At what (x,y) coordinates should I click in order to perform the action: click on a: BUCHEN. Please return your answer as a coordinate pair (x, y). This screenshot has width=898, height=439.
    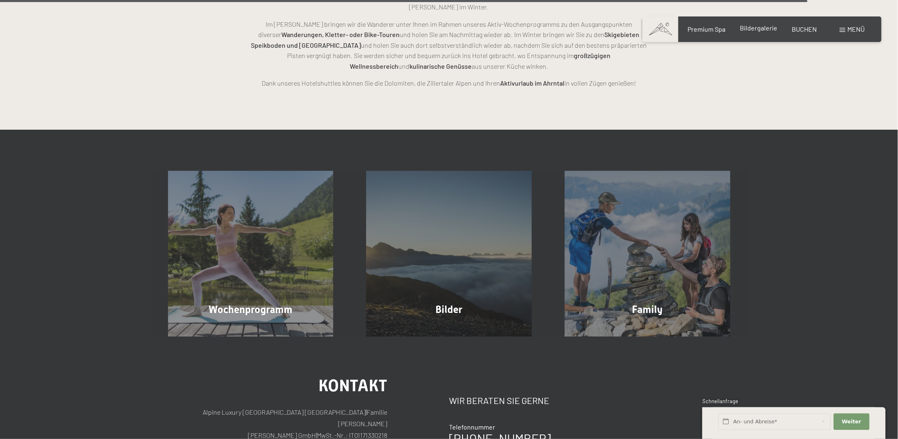
    Looking at the image, I should click on (805, 29).